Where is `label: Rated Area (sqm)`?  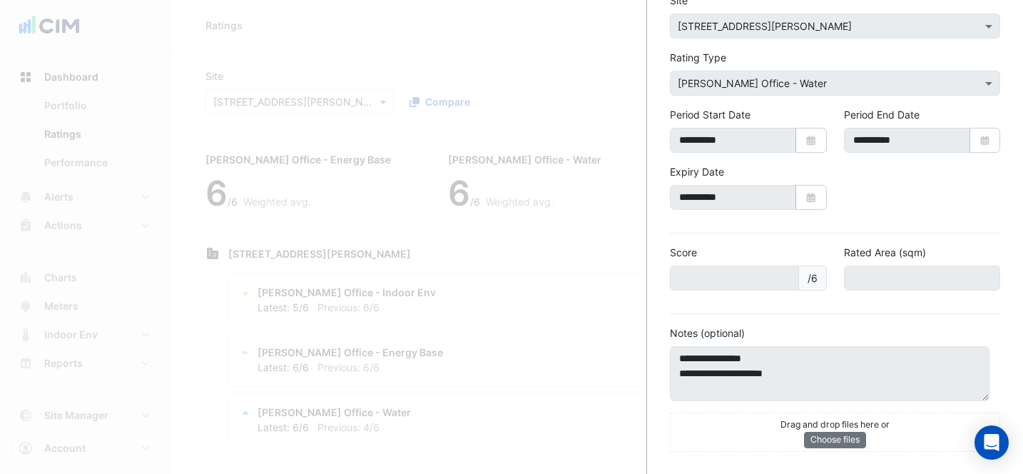
label: Rated Area (sqm) is located at coordinates (884, 252).